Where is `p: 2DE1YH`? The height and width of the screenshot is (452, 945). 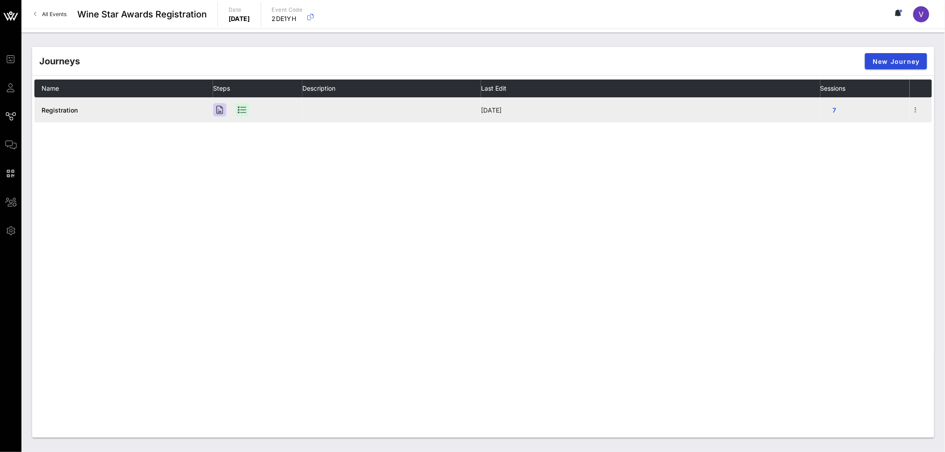
p: 2DE1YH is located at coordinates (287, 19).